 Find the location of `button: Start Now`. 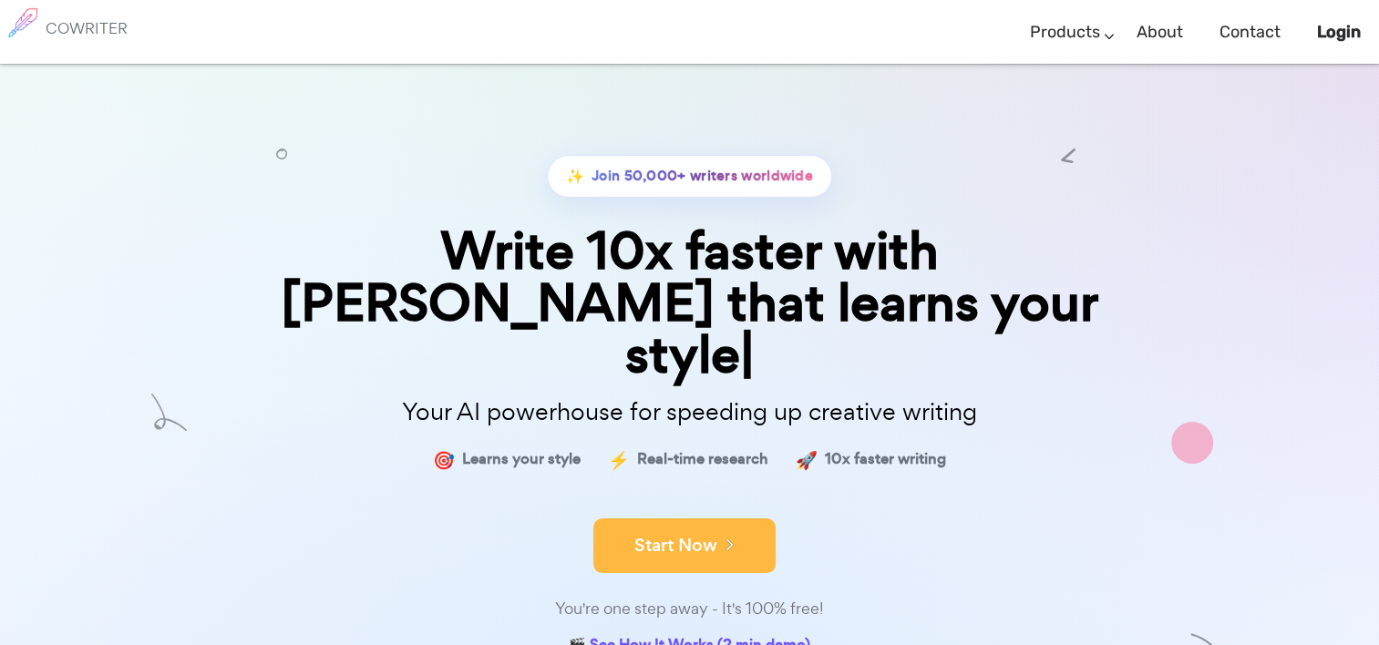

button: Start Now is located at coordinates (685, 546).